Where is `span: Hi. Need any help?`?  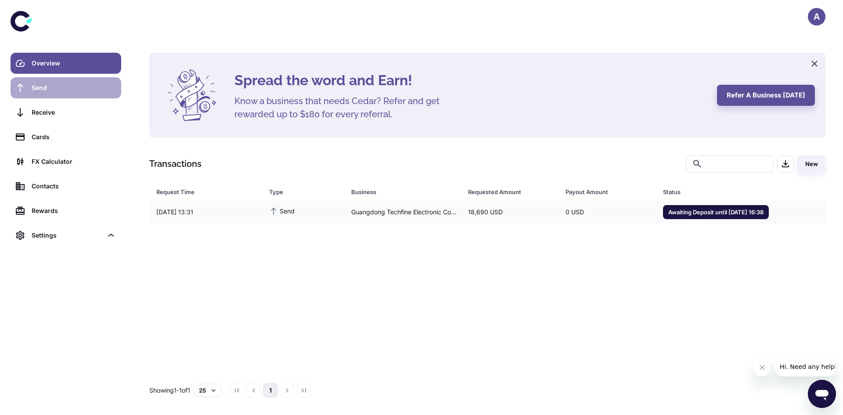 span: Hi. Need any help? is located at coordinates (34, 10).